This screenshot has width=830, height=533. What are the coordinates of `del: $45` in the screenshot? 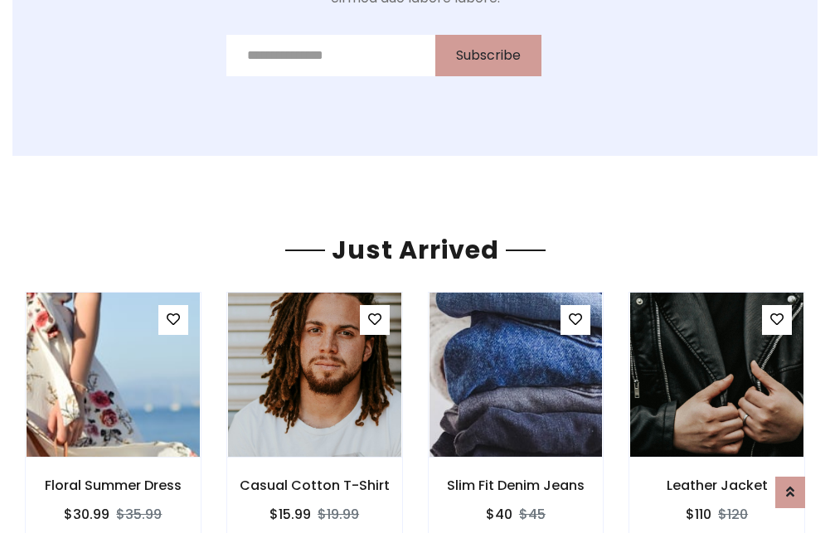 It's located at (532, 514).